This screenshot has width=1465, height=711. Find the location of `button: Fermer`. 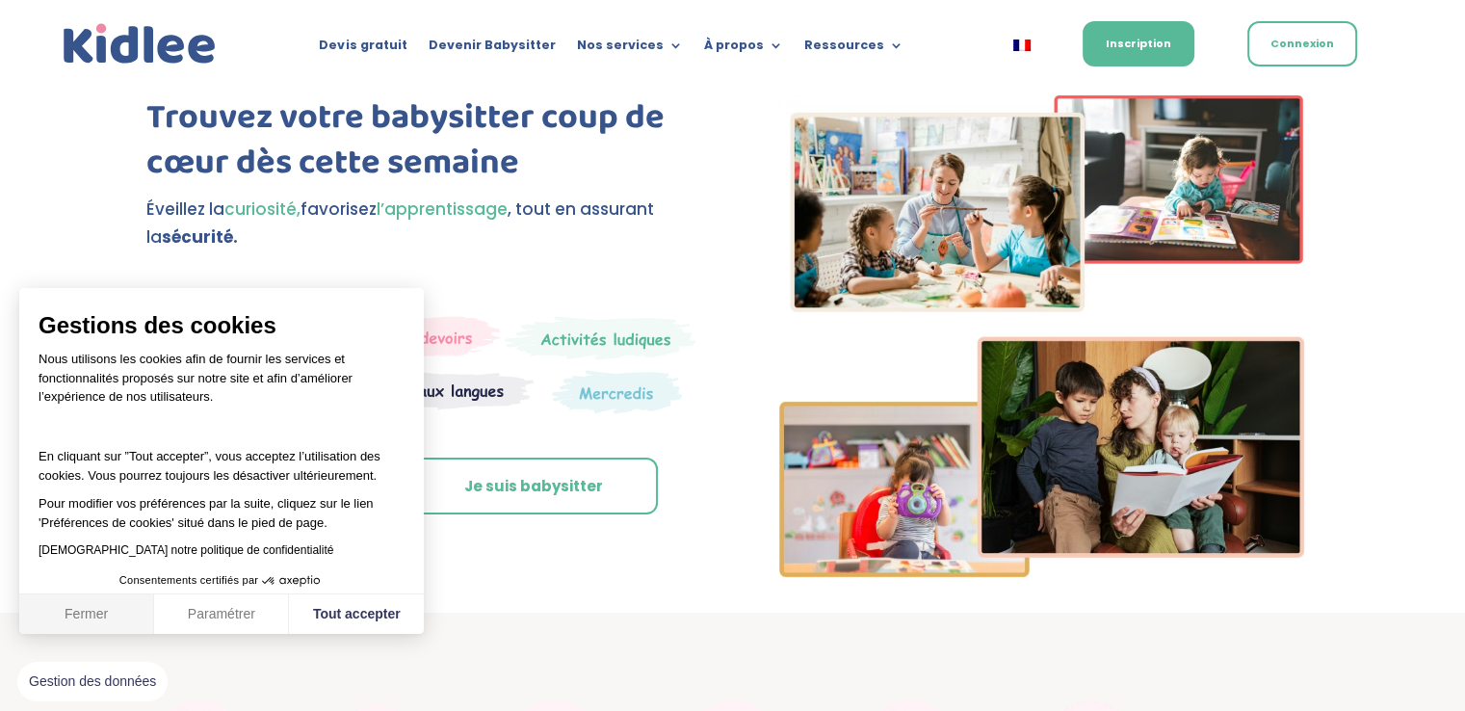

button: Fermer is located at coordinates (87, 614).